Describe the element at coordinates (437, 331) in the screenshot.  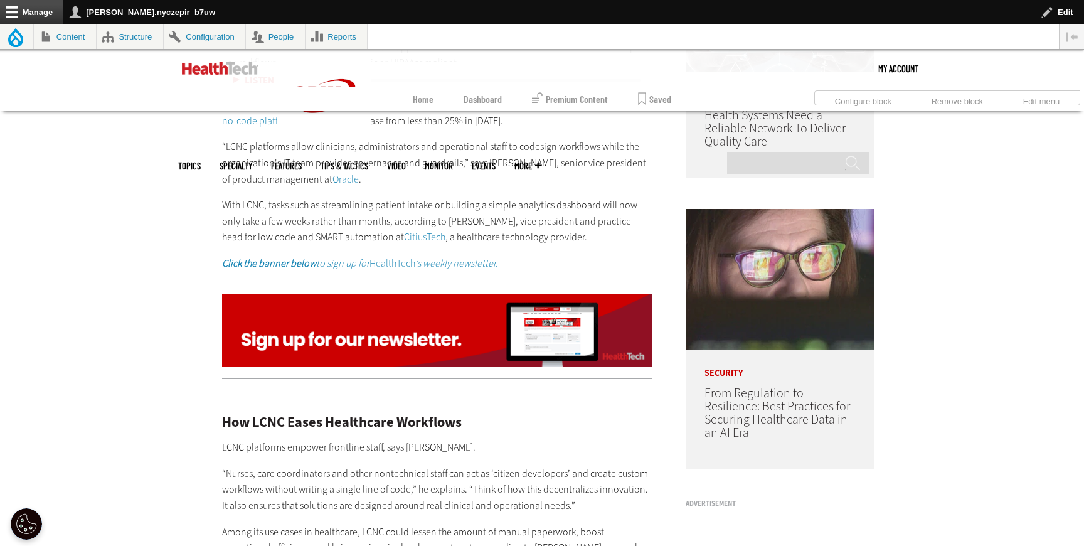
I see `img: ht_newsletter_animated_q424_signup_desktop` at that location.